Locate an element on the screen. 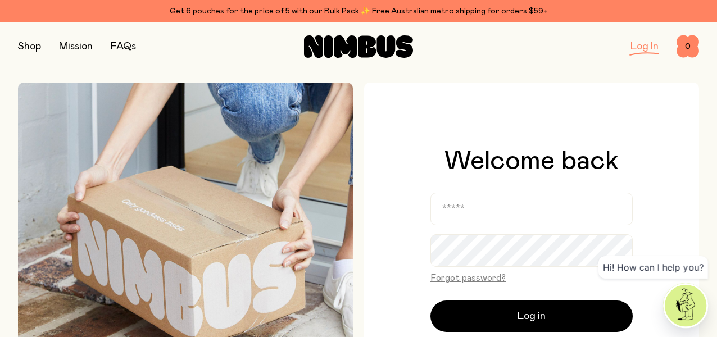 The width and height of the screenshot is (717, 337). img: agent is located at coordinates (686, 306).